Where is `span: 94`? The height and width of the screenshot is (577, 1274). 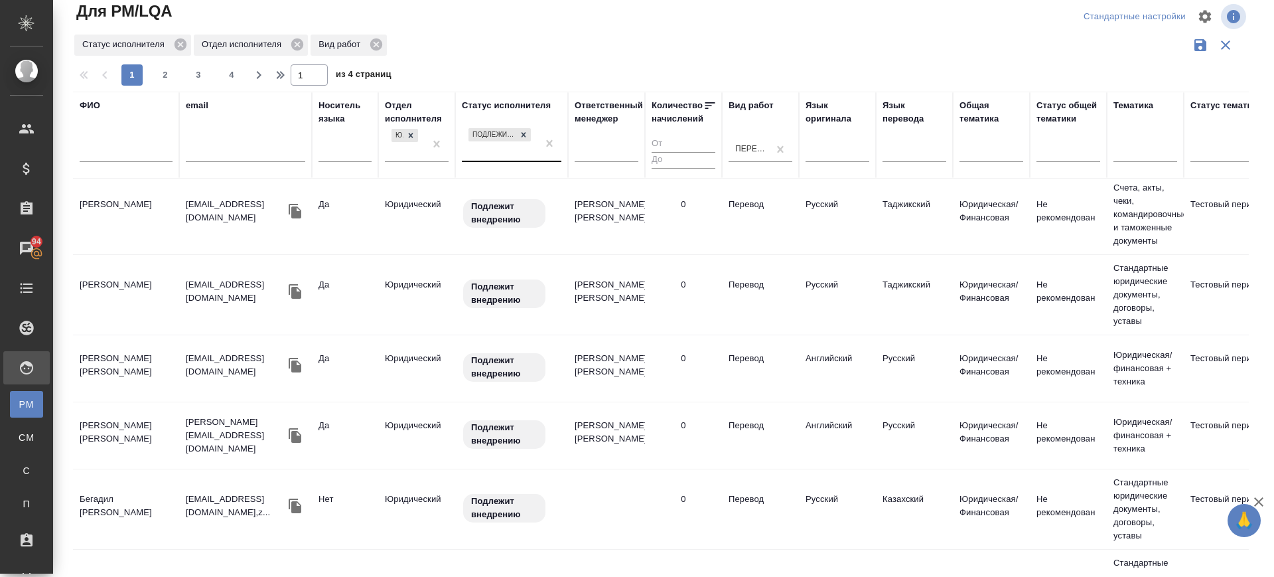
span: 94 is located at coordinates (37, 242).